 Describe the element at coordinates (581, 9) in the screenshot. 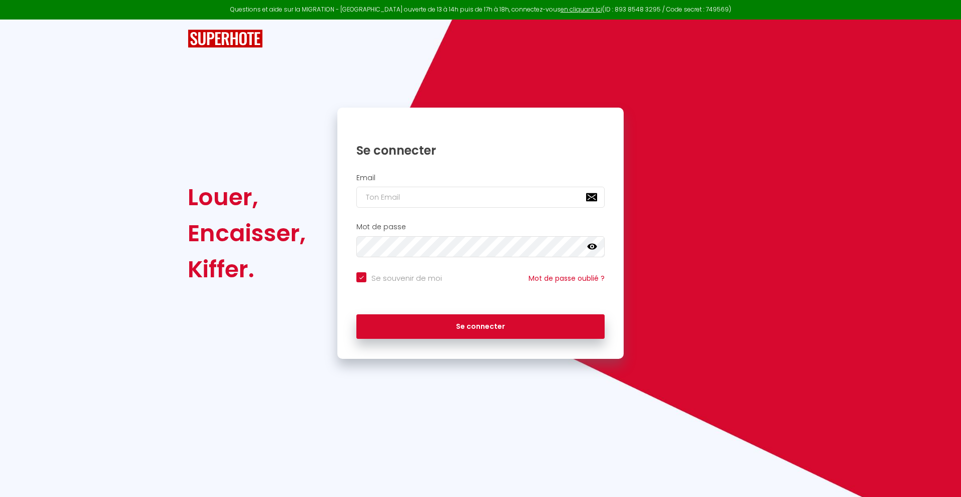

I see `a: en cliquant ici` at that location.